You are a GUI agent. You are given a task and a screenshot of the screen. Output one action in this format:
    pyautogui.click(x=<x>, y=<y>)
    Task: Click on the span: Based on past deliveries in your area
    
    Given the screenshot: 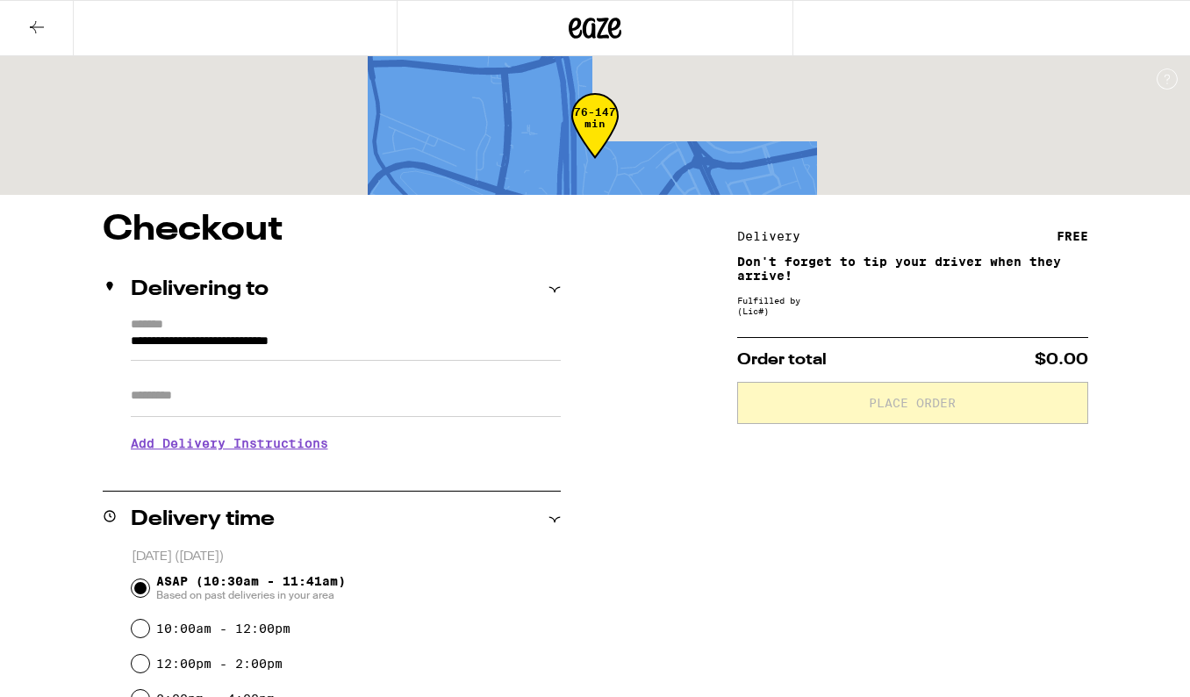 What is the action you would take?
    pyautogui.click(x=251, y=595)
    